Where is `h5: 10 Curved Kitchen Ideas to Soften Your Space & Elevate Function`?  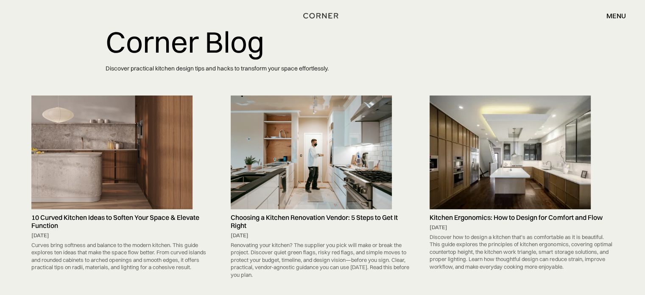 h5: 10 Curved Kitchen Ideas to Soften Your Space & Elevate Function is located at coordinates (123, 221).